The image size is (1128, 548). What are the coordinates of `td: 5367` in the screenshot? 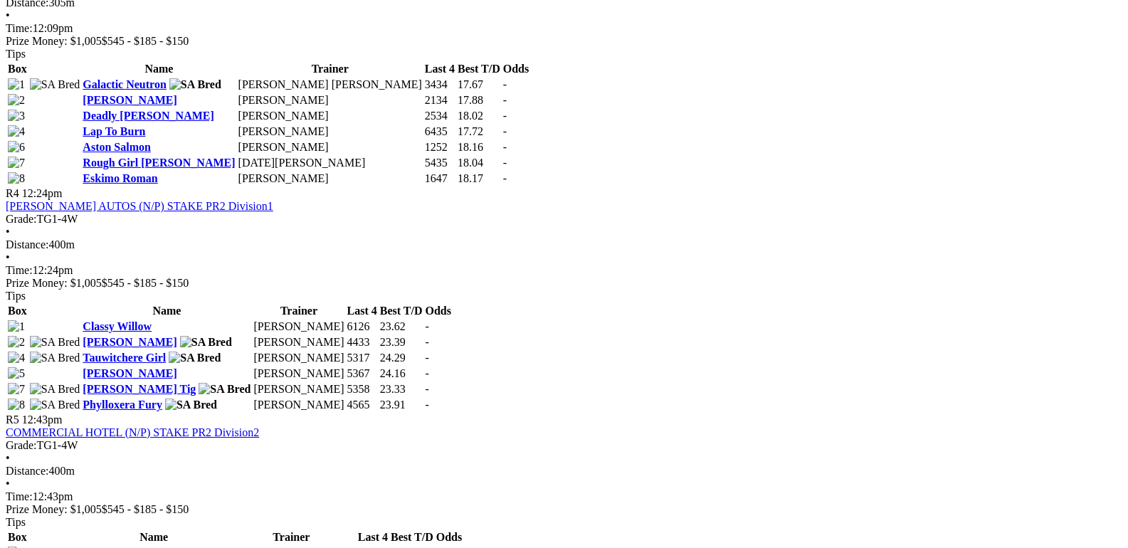 It's located at (362, 374).